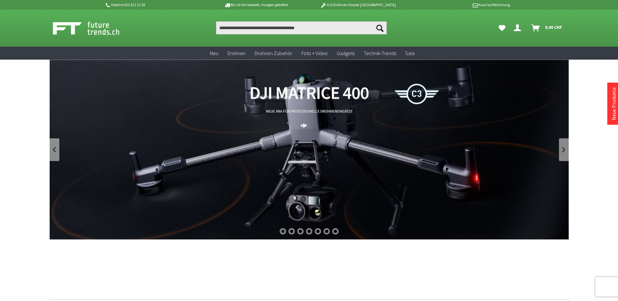 The width and height of the screenshot is (618, 301). What do you see at coordinates (309, 231) in the screenshot?
I see `div: 4` at bounding box center [309, 231].